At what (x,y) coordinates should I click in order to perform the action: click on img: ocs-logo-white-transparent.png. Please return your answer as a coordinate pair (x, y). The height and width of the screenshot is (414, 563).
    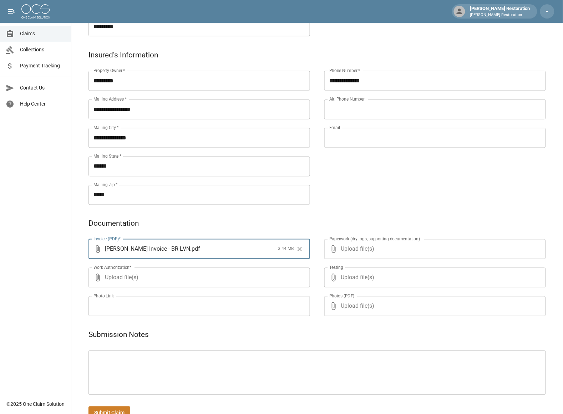
    Looking at the image, I should click on (36, 11).